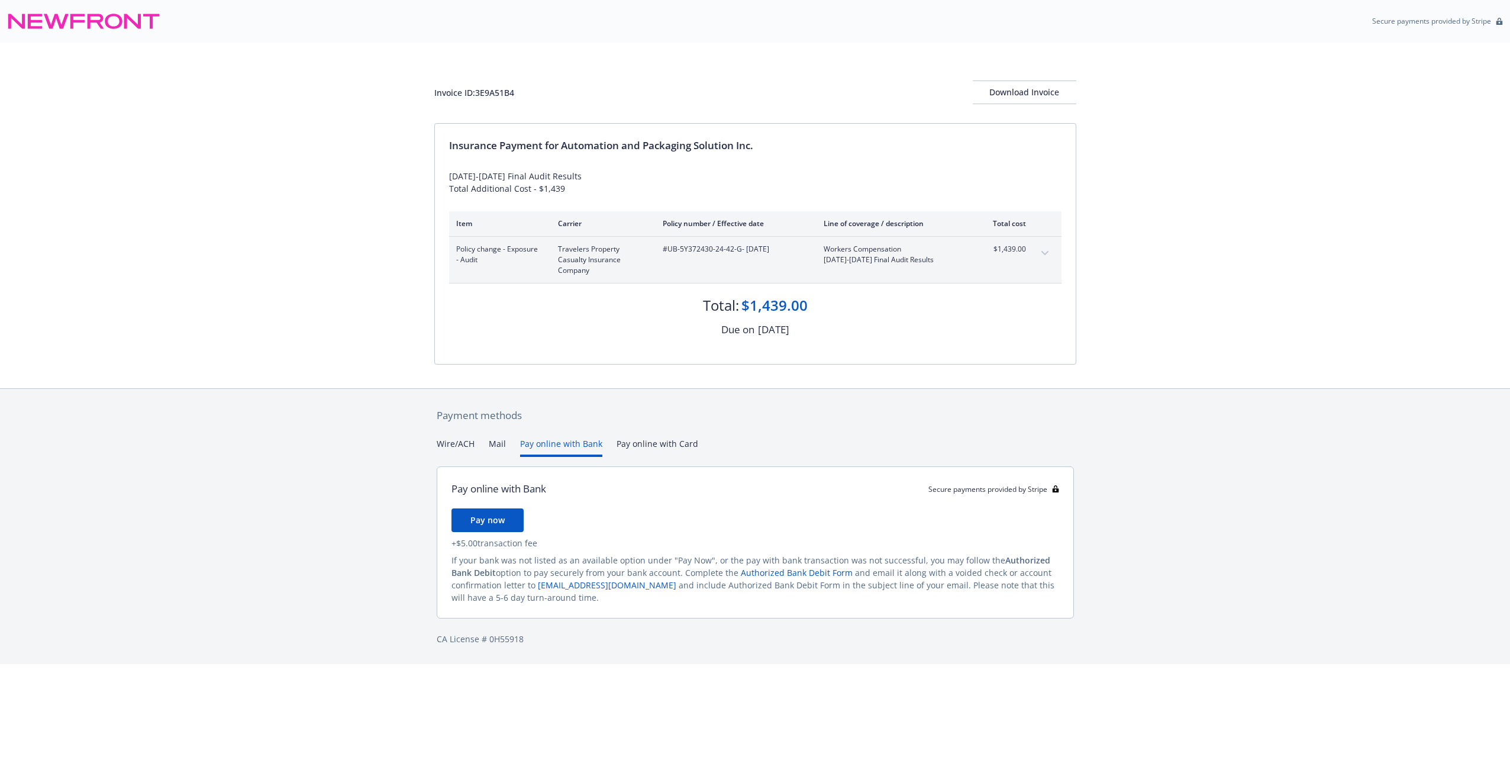  I want to click on div: Total cost, so click(1003, 223).